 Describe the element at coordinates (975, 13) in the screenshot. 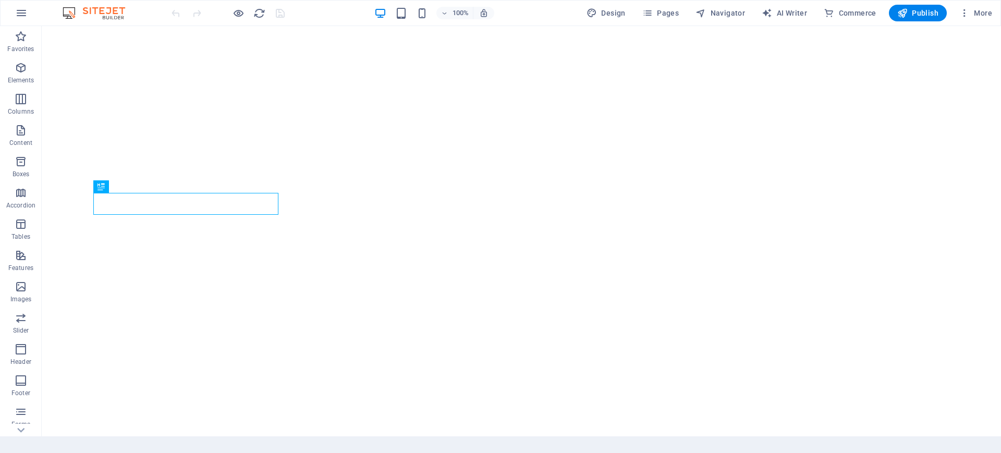

I see `span: More` at that location.